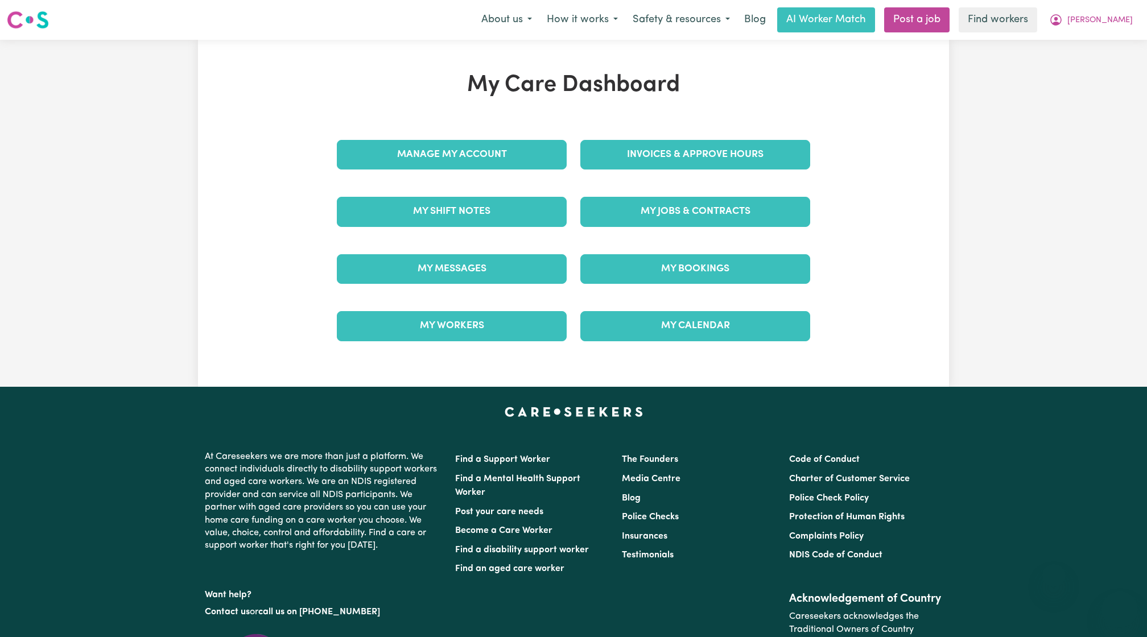 The width and height of the screenshot is (1147, 637). Describe the element at coordinates (695, 269) in the screenshot. I see `a: My Bookings` at that location.